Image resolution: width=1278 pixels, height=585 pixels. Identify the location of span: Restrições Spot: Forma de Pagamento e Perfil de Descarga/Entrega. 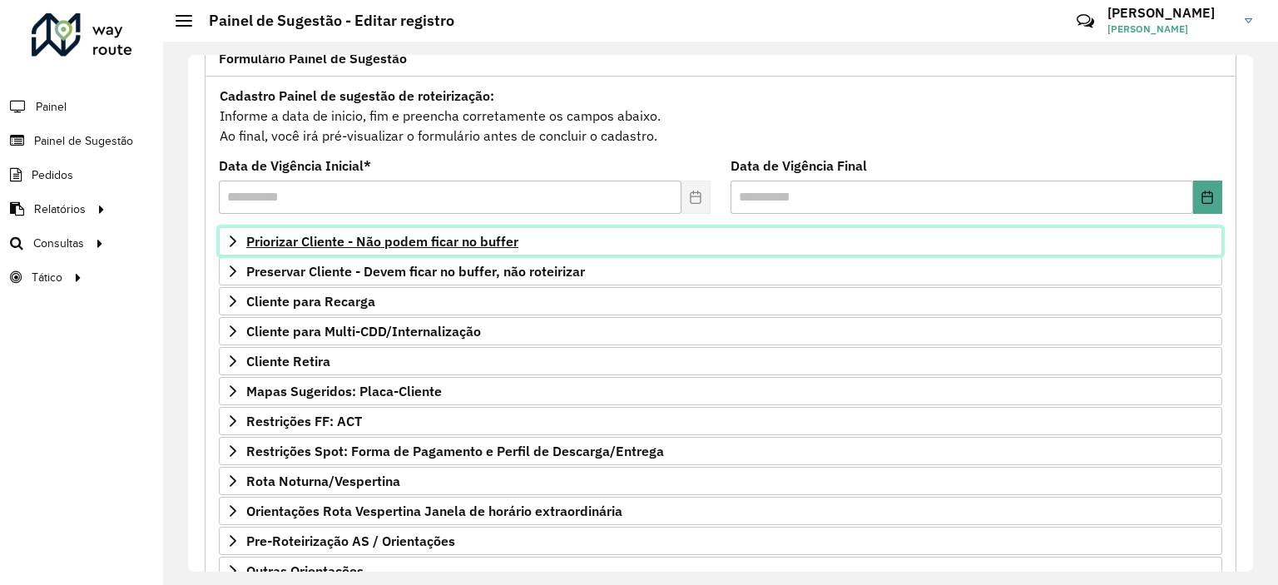
(455, 451).